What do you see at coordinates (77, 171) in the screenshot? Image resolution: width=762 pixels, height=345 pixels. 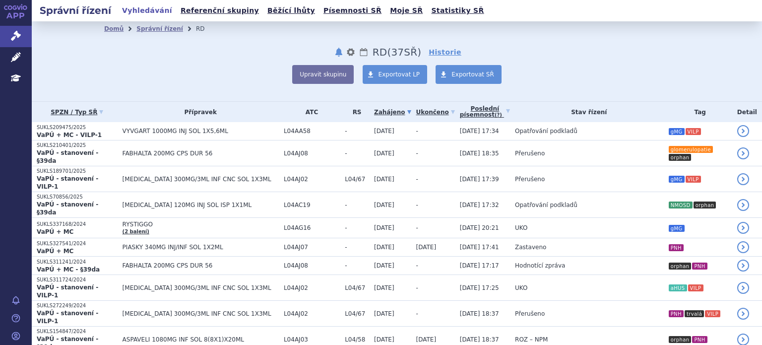 I see `p: SUKLS189701/2025` at bounding box center [77, 171].